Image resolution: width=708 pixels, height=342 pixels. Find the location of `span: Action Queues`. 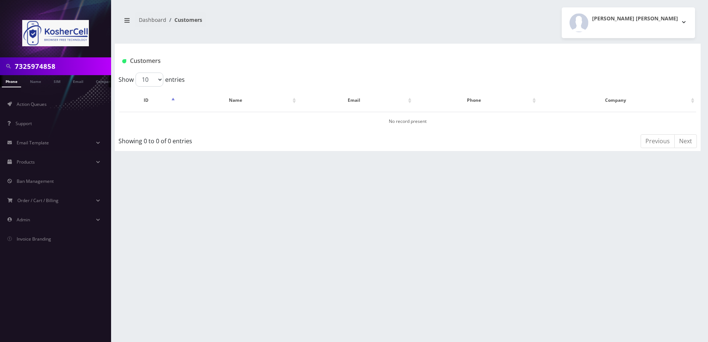

span: Action Queues is located at coordinates (31, 104).